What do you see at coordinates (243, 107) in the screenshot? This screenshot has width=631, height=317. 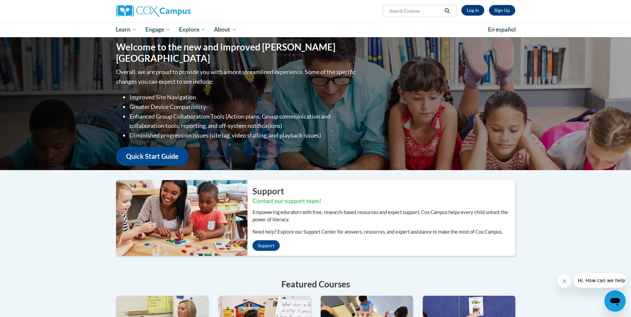 I see `li: Greater Device Compatibility` at bounding box center [243, 107].